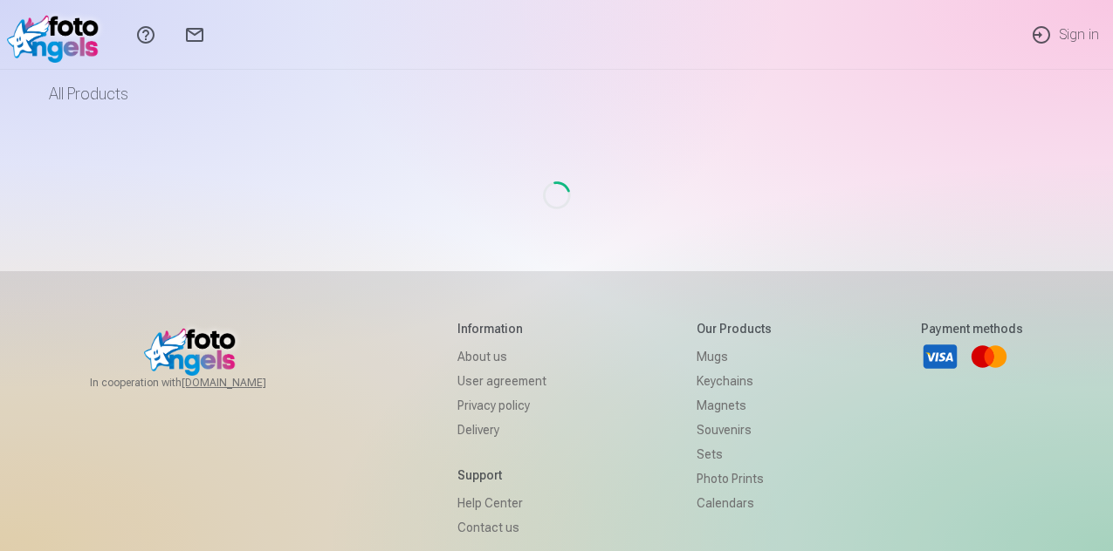 This screenshot has width=1113, height=551. What do you see at coordinates (734, 503) in the screenshot?
I see `a: Calendars` at bounding box center [734, 503].